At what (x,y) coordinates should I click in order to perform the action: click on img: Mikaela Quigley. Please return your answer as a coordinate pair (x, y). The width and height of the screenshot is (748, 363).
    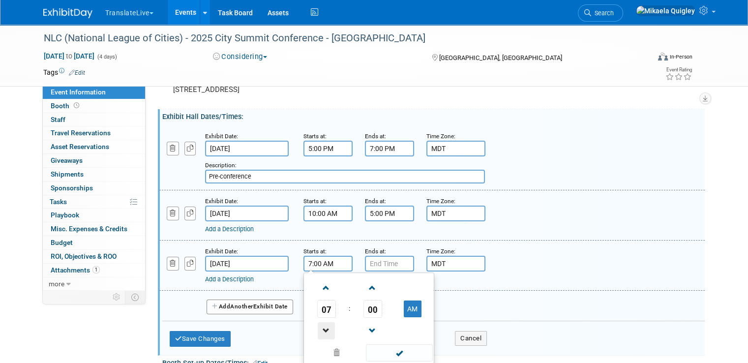
    Looking at the image, I should click on (665, 11).